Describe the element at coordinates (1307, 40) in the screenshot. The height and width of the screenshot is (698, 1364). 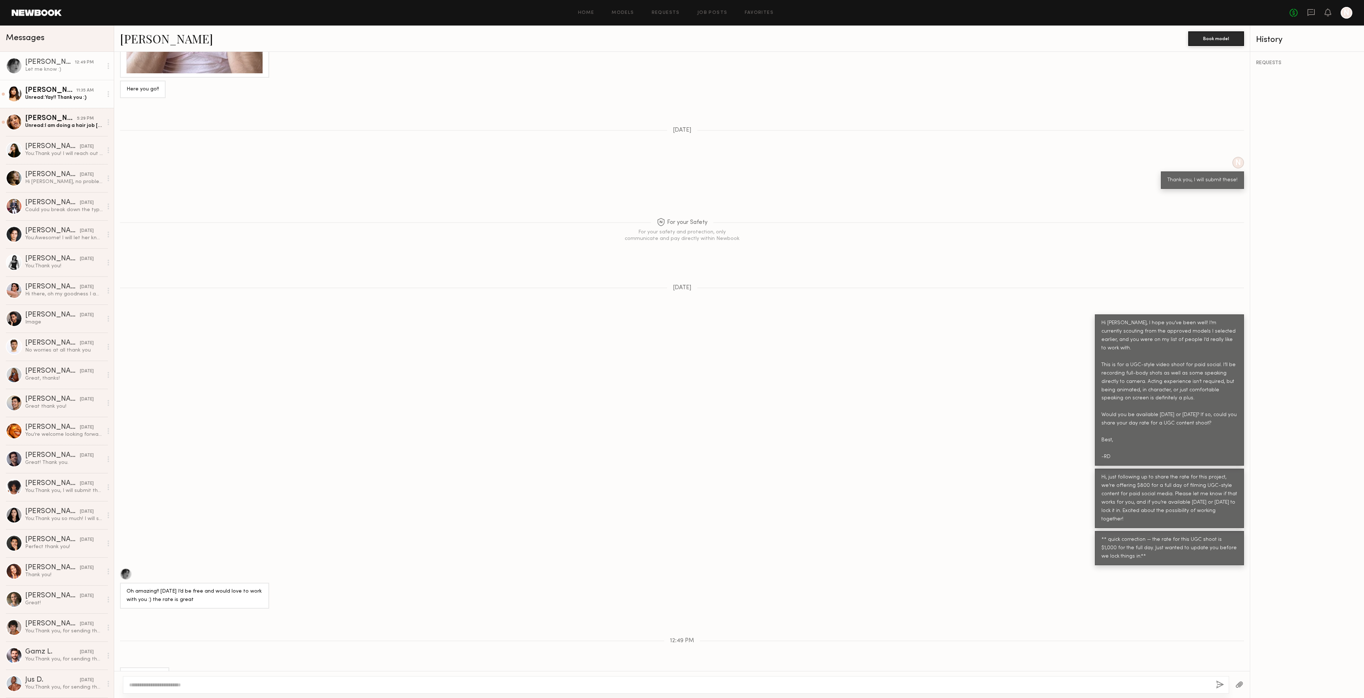
I see `div: History` at that location.